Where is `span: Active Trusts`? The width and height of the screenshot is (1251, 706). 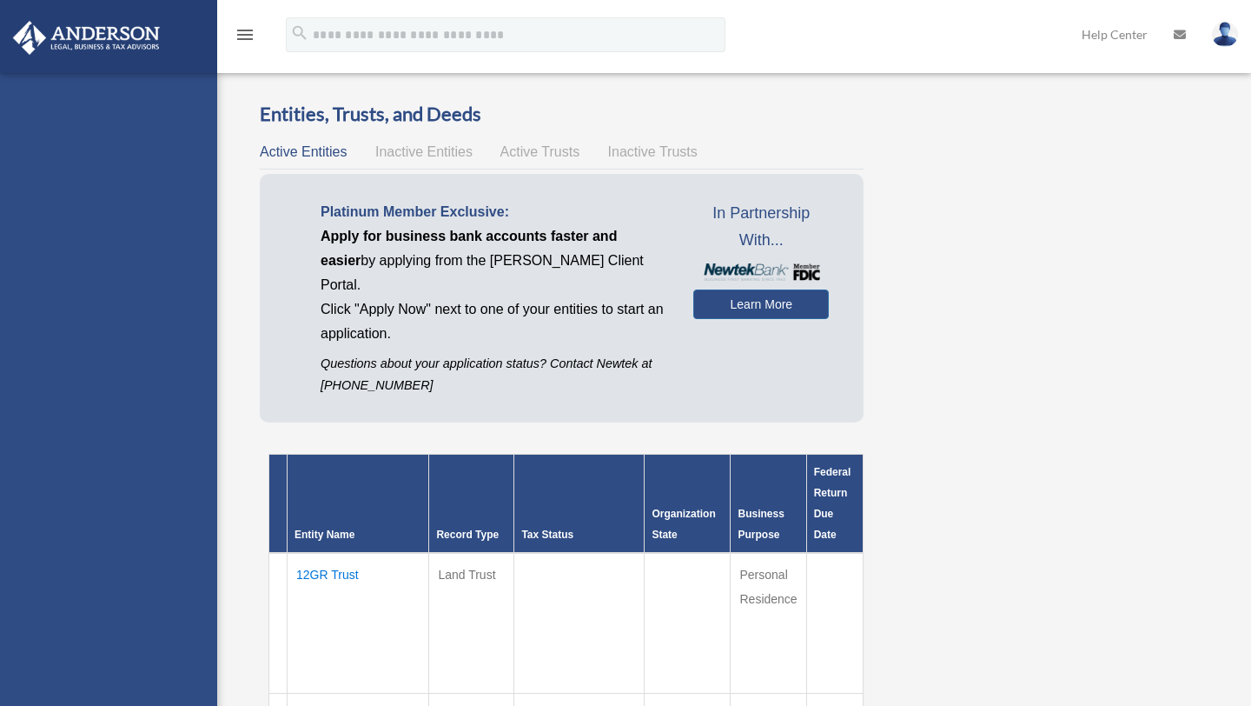
span: Active Trusts is located at coordinates (540, 151).